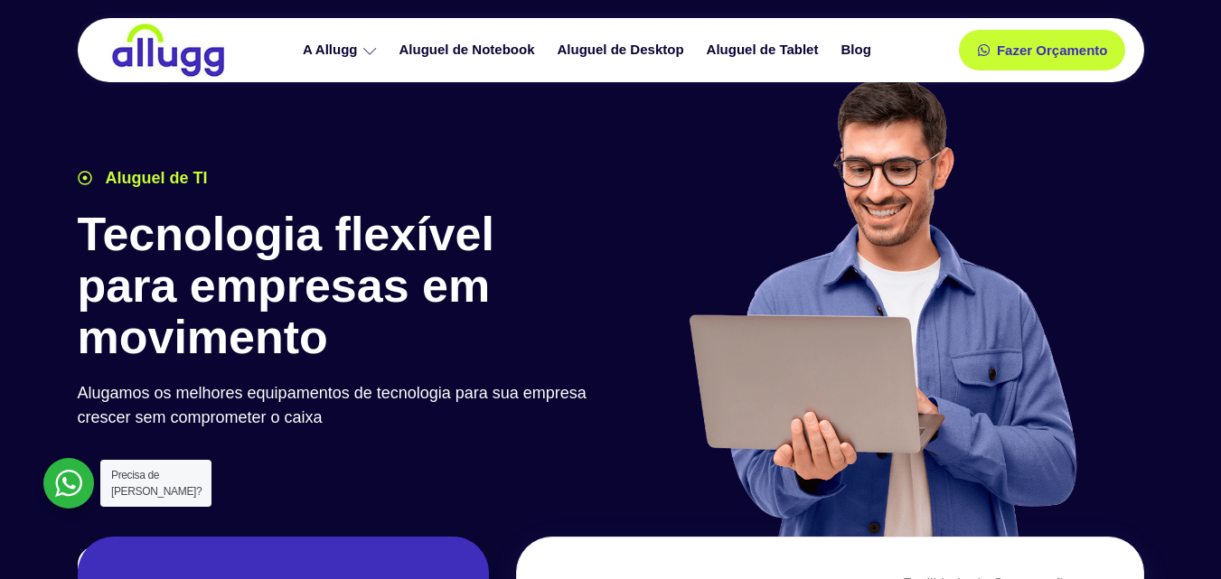  I want to click on h1: Tecnologia flexível para empresas em movimento, so click(340, 286).